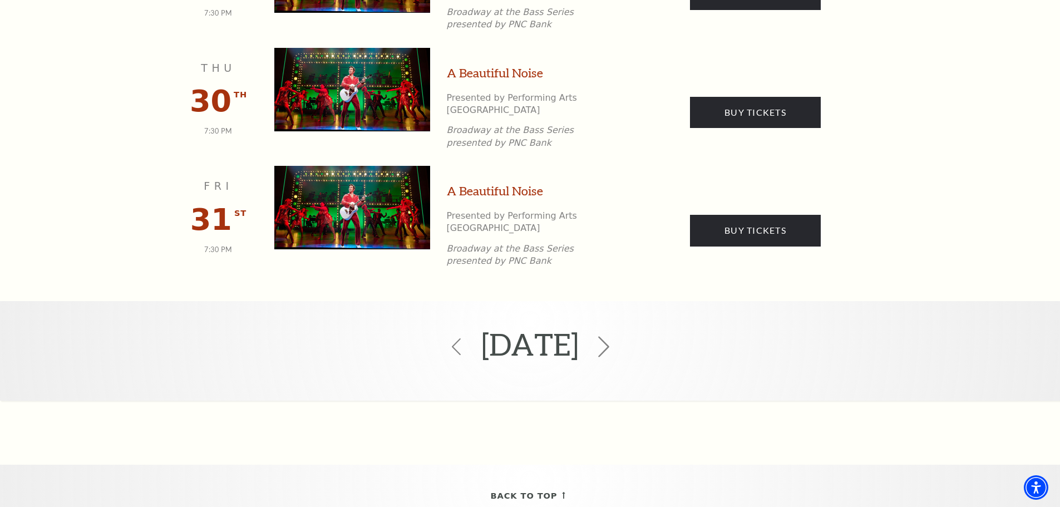 Image resolution: width=1060 pixels, height=507 pixels. What do you see at coordinates (456, 347) in the screenshot?
I see `svg: Click to view the previous month` at bounding box center [456, 347].